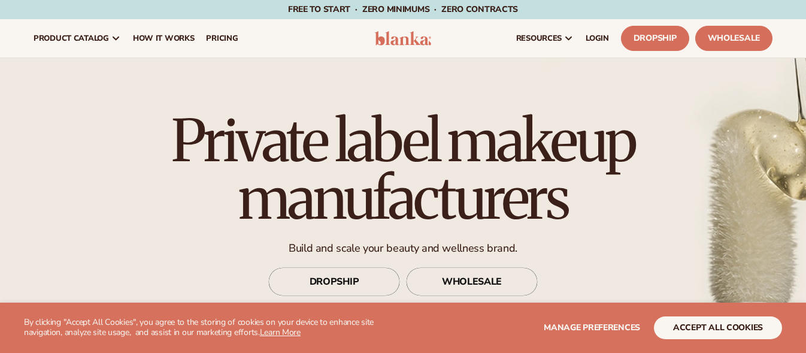 The height and width of the screenshot is (353, 806). What do you see at coordinates (403, 248) in the screenshot?
I see `p: Build and scale your beauty and wellness brand.` at bounding box center [403, 248].